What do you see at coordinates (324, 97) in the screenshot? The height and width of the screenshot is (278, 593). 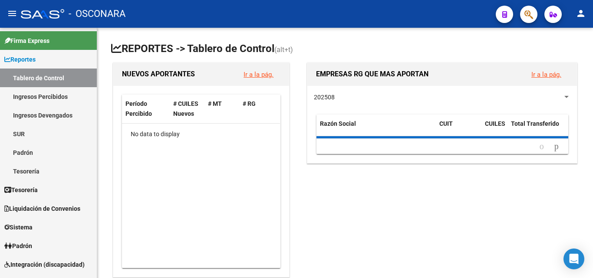 I see `span: 202508` at bounding box center [324, 97].